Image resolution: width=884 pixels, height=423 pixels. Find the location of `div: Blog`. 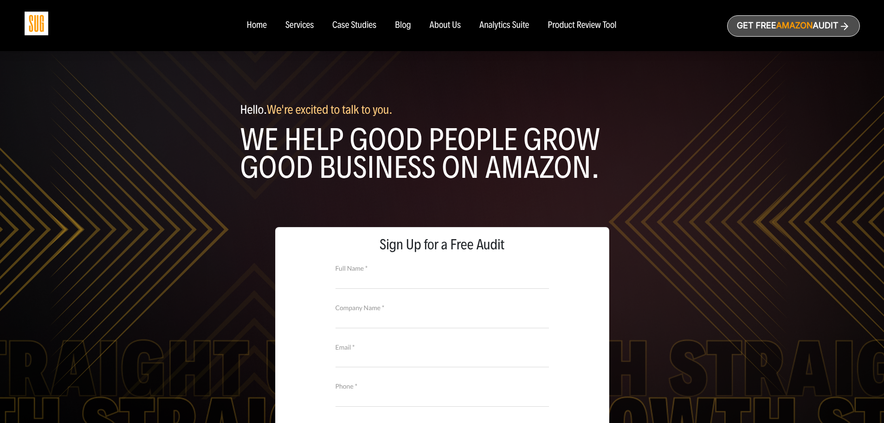

div: Blog is located at coordinates (403, 26).